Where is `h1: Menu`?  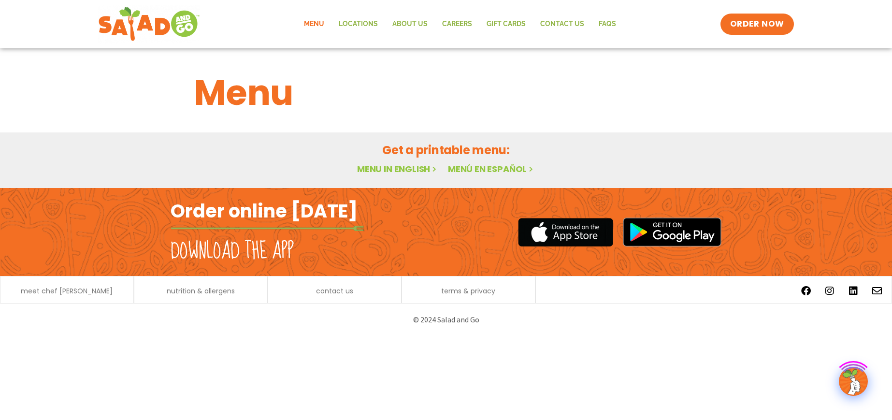
h1: Menu is located at coordinates (446, 93).